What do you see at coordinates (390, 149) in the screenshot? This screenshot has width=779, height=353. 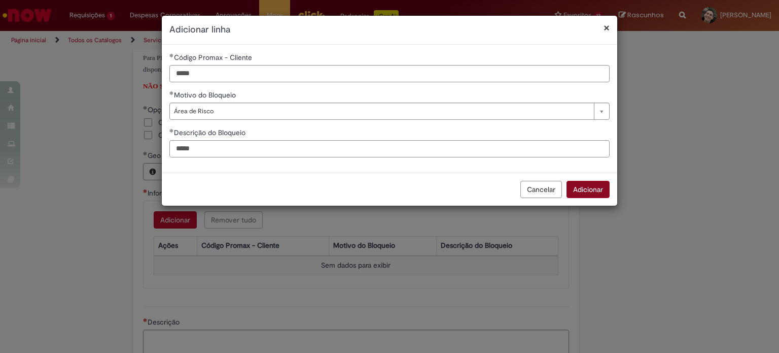 I see `input: Descrição do Bloqueio` at bounding box center [390, 149].